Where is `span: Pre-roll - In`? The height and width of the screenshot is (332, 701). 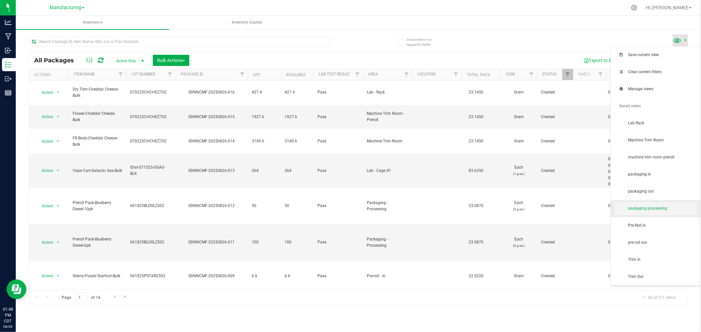
span: Pre-roll - In is located at coordinates (387, 276).